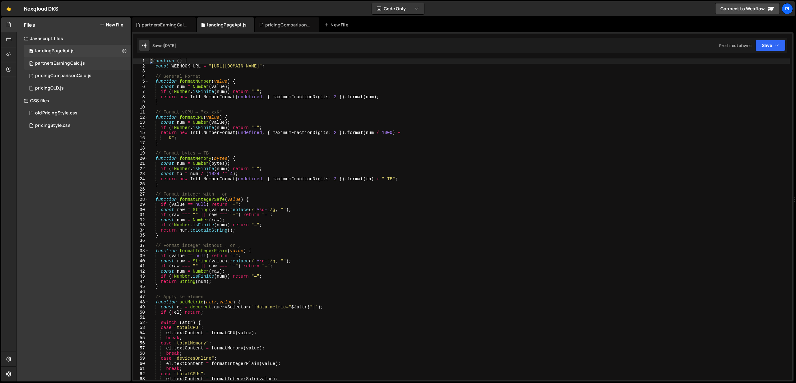 This screenshot has height=383, width=796. I want to click on div: Javascript files, so click(73, 39).